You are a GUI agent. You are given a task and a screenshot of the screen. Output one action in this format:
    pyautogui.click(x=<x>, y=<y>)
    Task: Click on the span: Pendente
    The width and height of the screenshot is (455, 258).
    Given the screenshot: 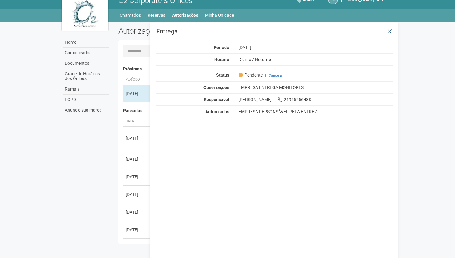 What is the action you would take?
    pyautogui.click(x=251, y=75)
    